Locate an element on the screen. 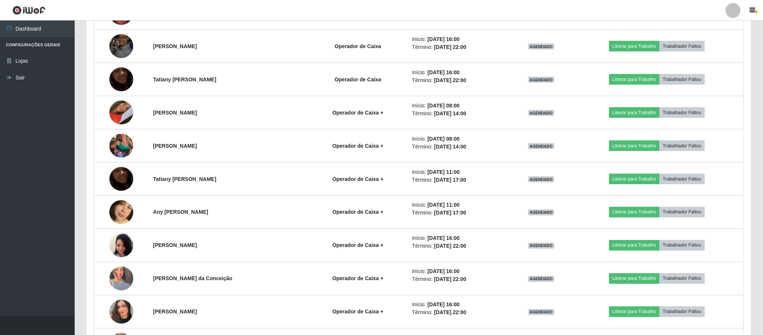 Image resolution: width=763 pixels, height=335 pixels. img: 1744399618911.jpeg is located at coordinates (121, 146).